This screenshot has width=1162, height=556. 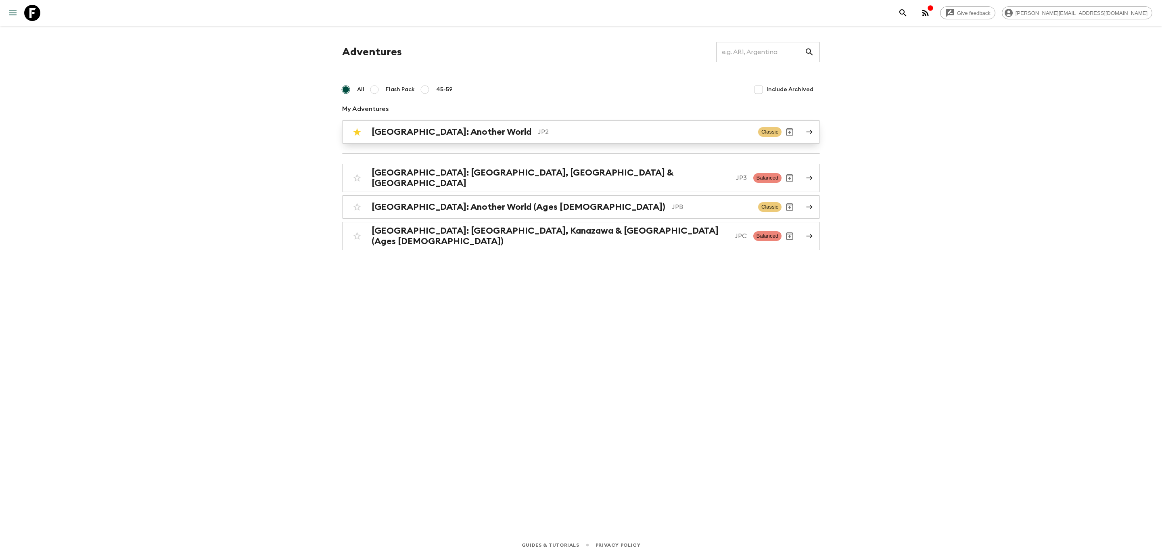 I want to click on span: Give feedback, so click(x=973, y=13).